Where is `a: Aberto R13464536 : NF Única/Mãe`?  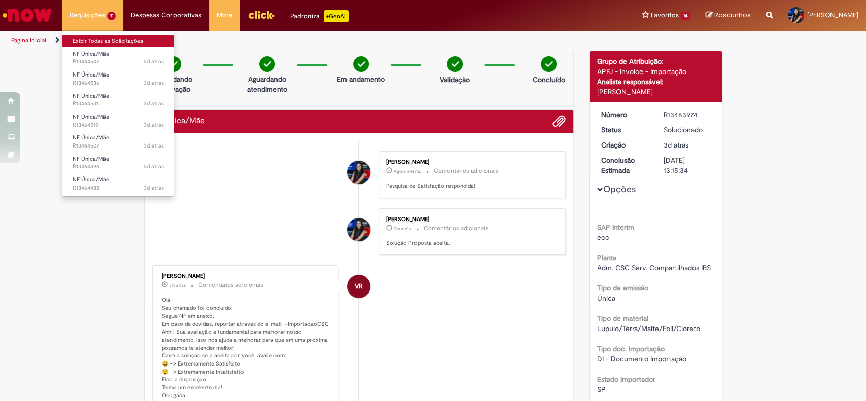
a: Aberto R13464536 : NF Única/Mãe is located at coordinates (118, 79).